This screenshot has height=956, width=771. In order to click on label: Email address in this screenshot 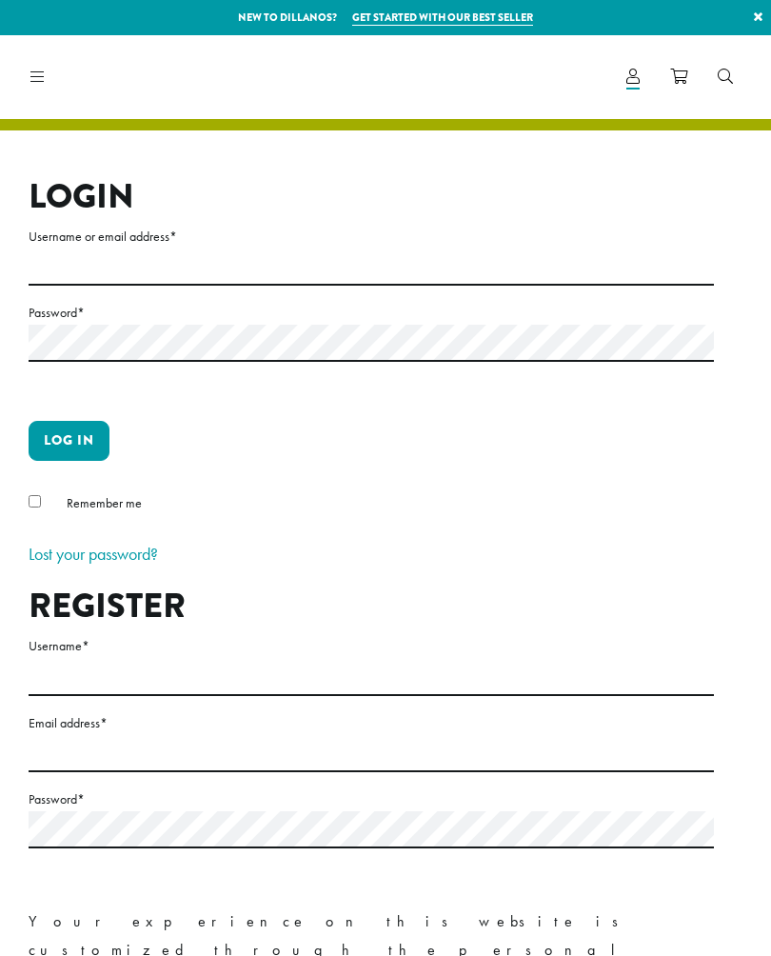, I will do `click(371, 723)`.